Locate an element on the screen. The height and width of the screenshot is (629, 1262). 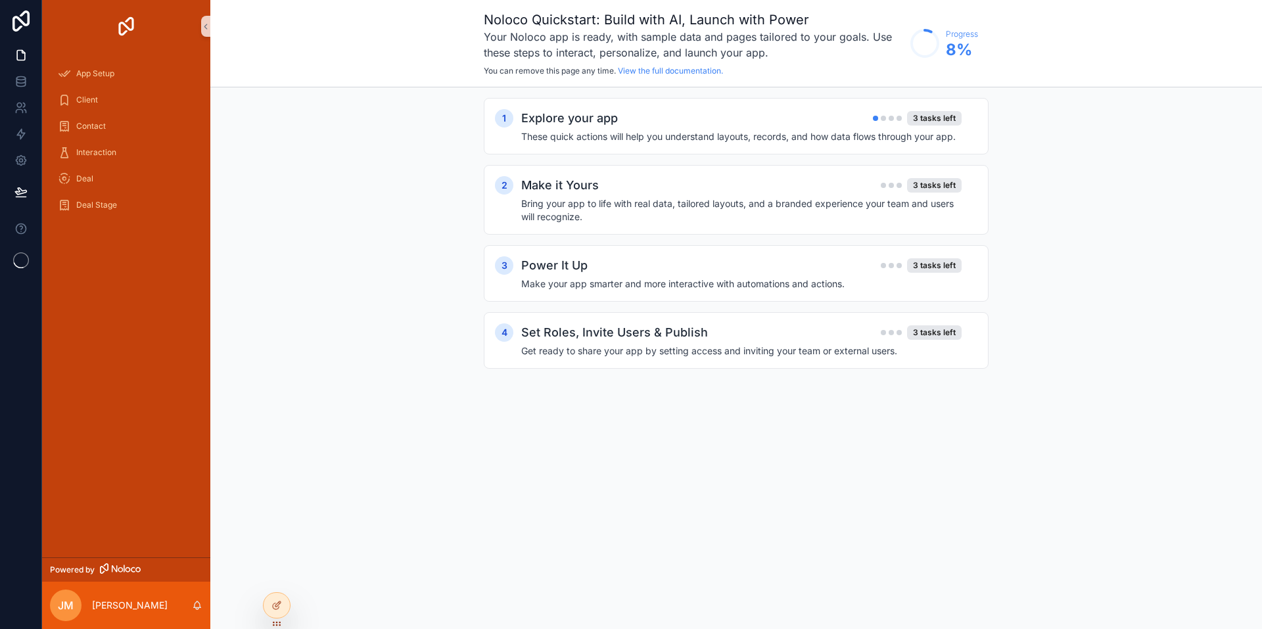
span: Client is located at coordinates (87, 100).